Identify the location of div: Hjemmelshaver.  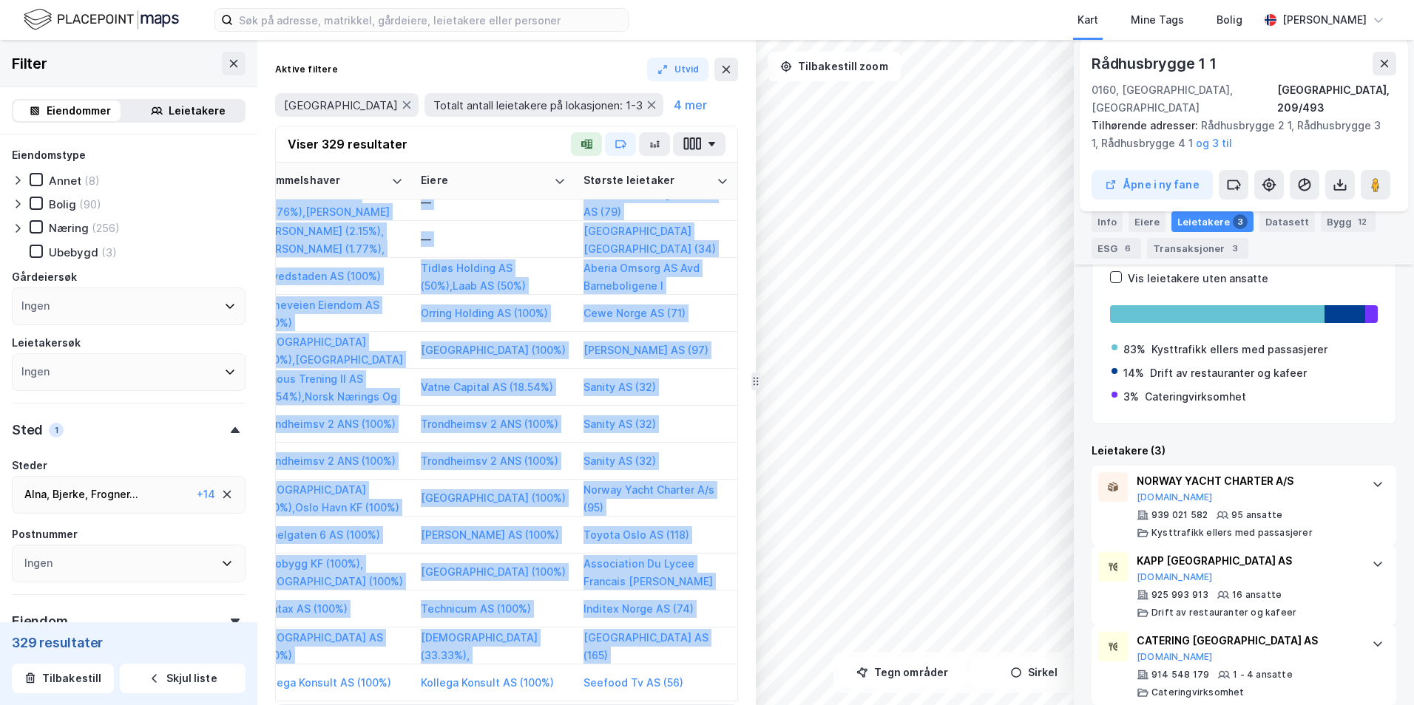
(322, 180).